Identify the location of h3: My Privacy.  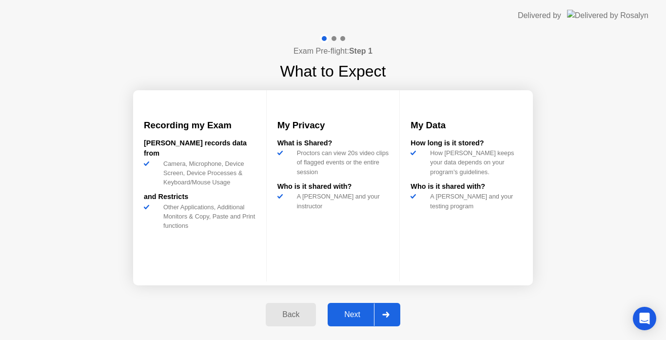
(333, 125).